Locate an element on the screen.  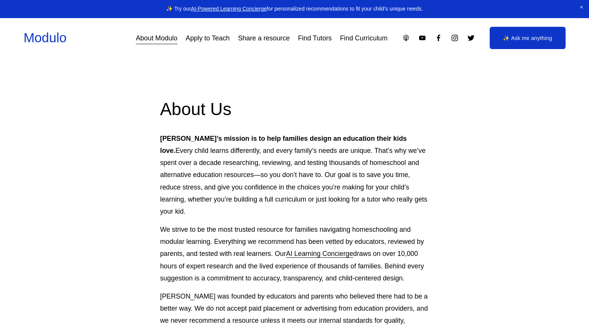
a: Modulo is located at coordinates (45, 38).